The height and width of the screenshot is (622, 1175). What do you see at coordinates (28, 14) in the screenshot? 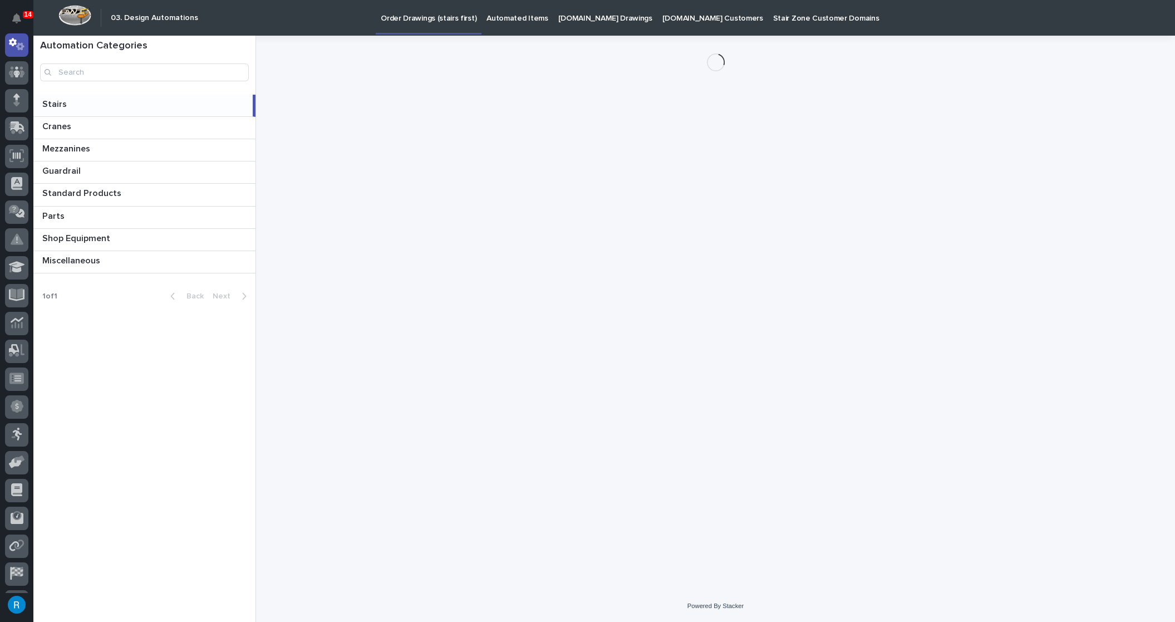
I see `p: 14` at bounding box center [28, 14].